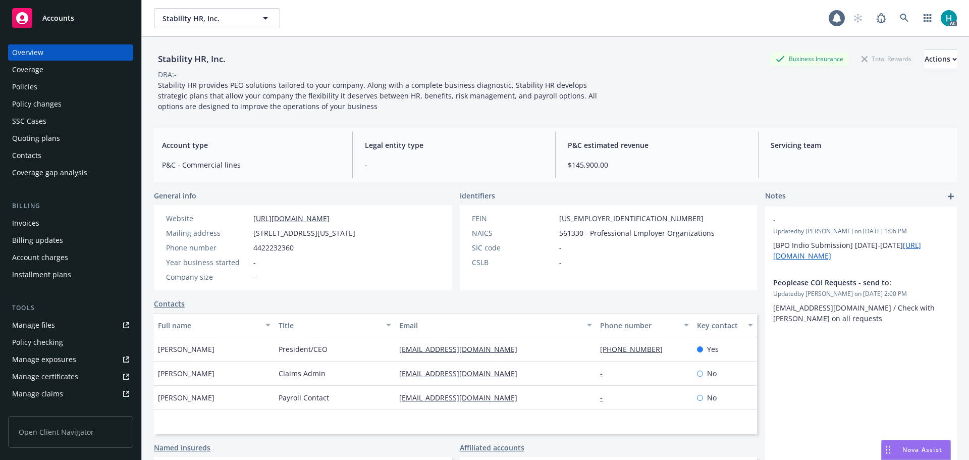  I want to click on div: Stability HR, Inc., so click(192, 59).